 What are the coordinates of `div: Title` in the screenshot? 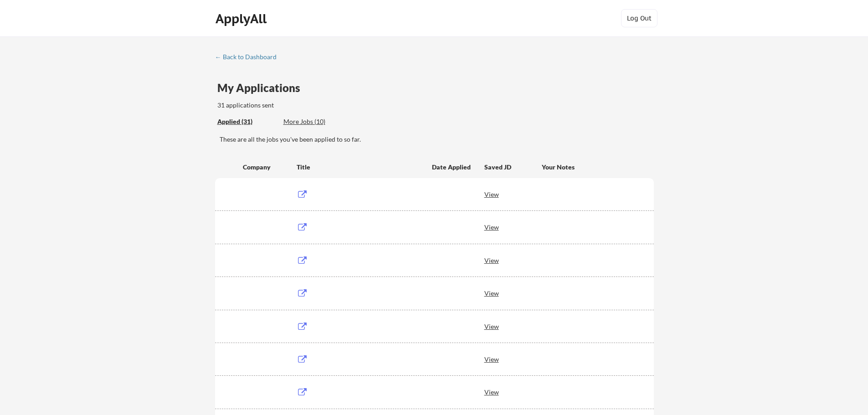 It's located at (360, 167).